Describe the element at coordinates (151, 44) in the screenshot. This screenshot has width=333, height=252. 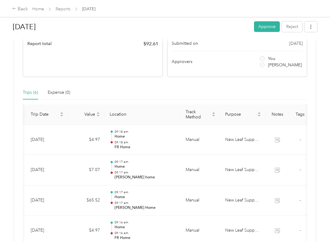
I see `span: $ 92.61` at that location.